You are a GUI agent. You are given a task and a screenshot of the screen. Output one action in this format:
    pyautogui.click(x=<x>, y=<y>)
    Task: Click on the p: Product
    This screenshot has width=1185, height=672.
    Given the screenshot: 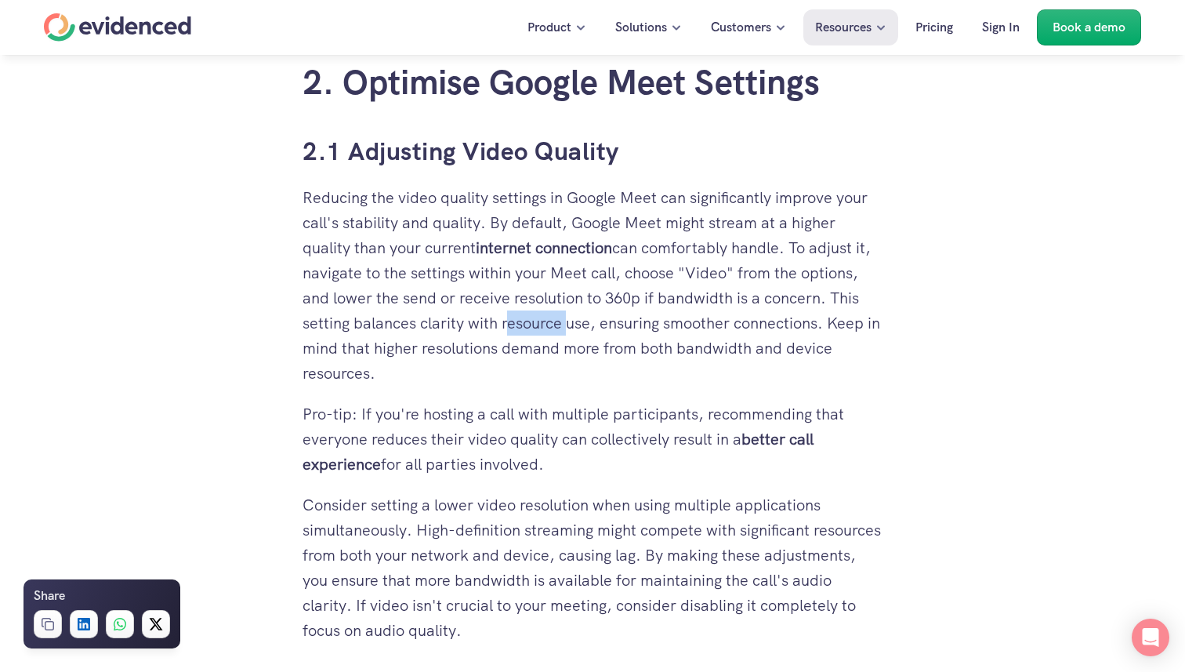 What is the action you would take?
    pyautogui.click(x=549, y=27)
    